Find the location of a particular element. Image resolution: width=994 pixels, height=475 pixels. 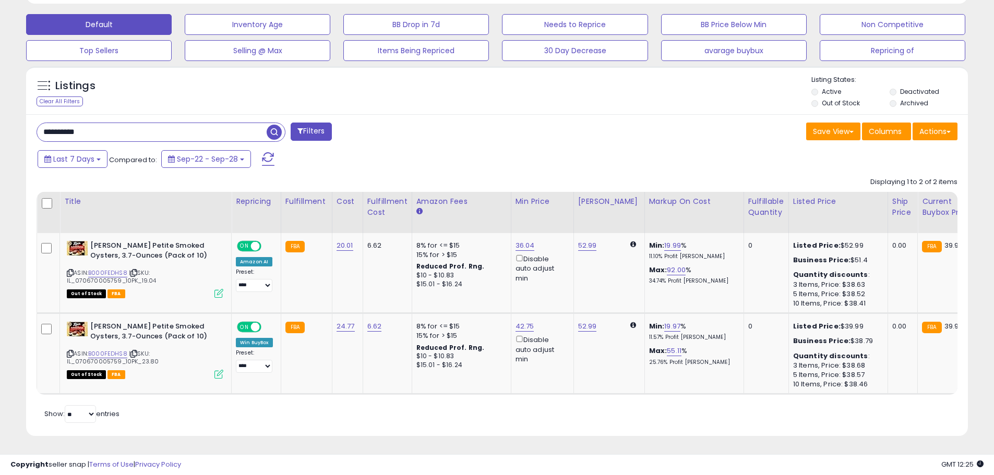

b: Listed Price: is located at coordinates (817, 245).